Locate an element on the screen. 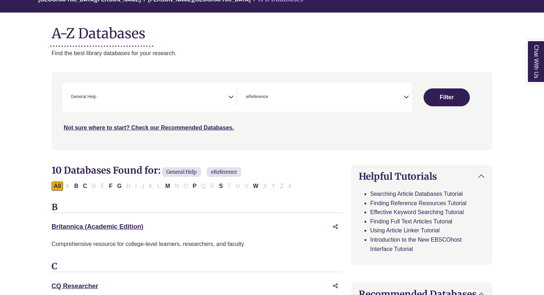 The image size is (544, 295). a: Finding Full Text Articles Tutorial is located at coordinates (411, 221).